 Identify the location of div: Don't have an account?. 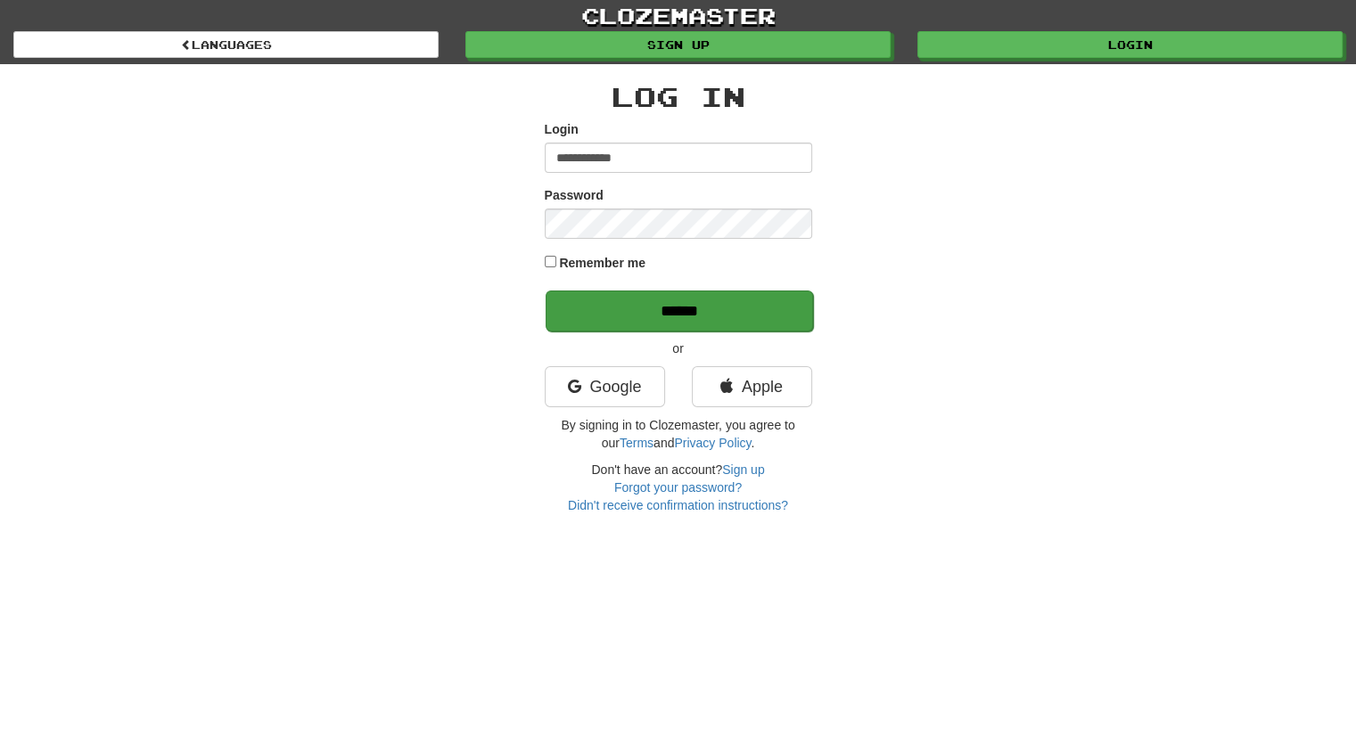
(678, 488).